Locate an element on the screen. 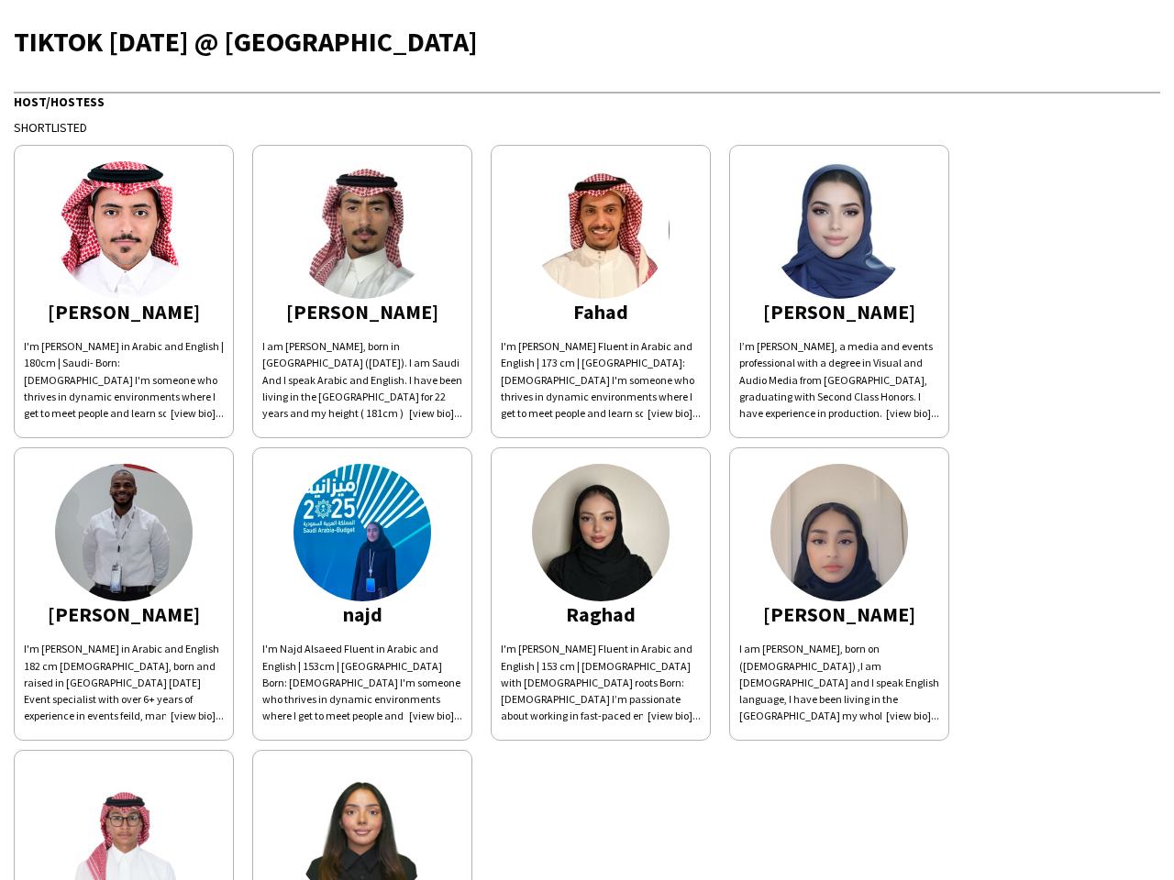  img: thumb-65ef5c59ed7f7.jpeg is located at coordinates (839, 533).